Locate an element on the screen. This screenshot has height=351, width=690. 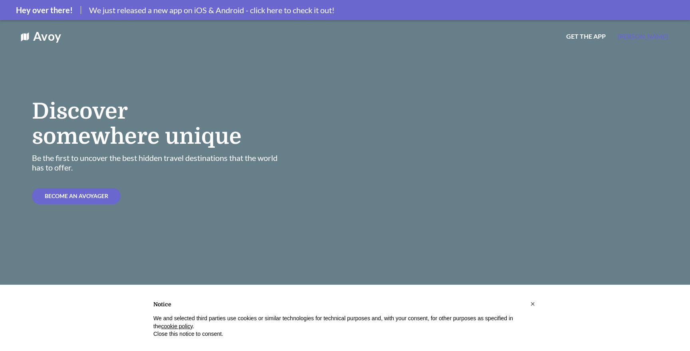
button: Close this notice is located at coordinates (532, 304).